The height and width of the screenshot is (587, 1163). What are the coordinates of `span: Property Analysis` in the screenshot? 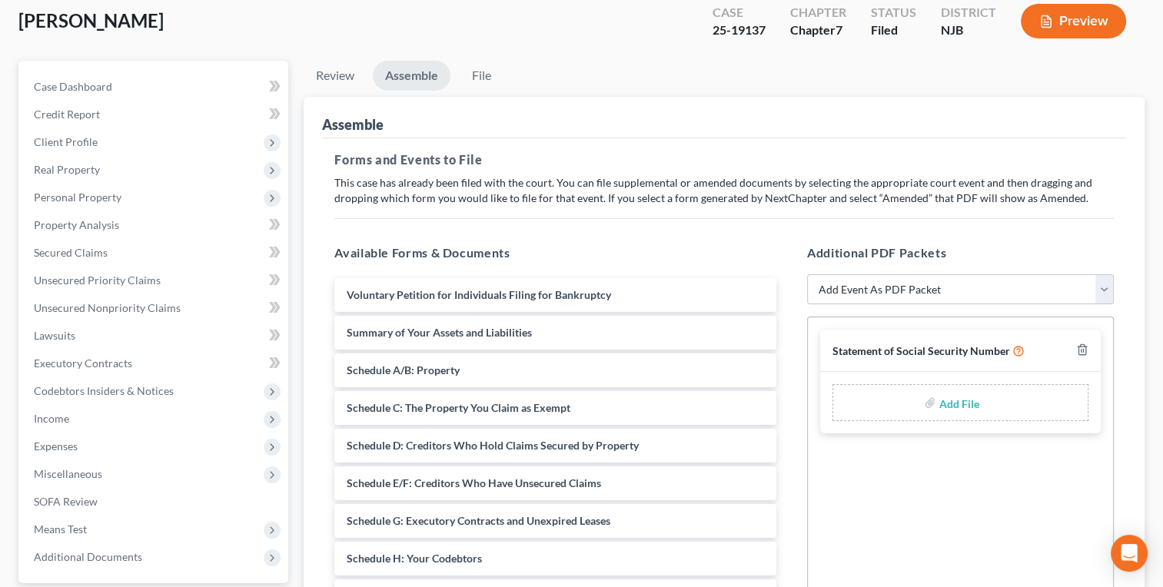 It's located at (76, 224).